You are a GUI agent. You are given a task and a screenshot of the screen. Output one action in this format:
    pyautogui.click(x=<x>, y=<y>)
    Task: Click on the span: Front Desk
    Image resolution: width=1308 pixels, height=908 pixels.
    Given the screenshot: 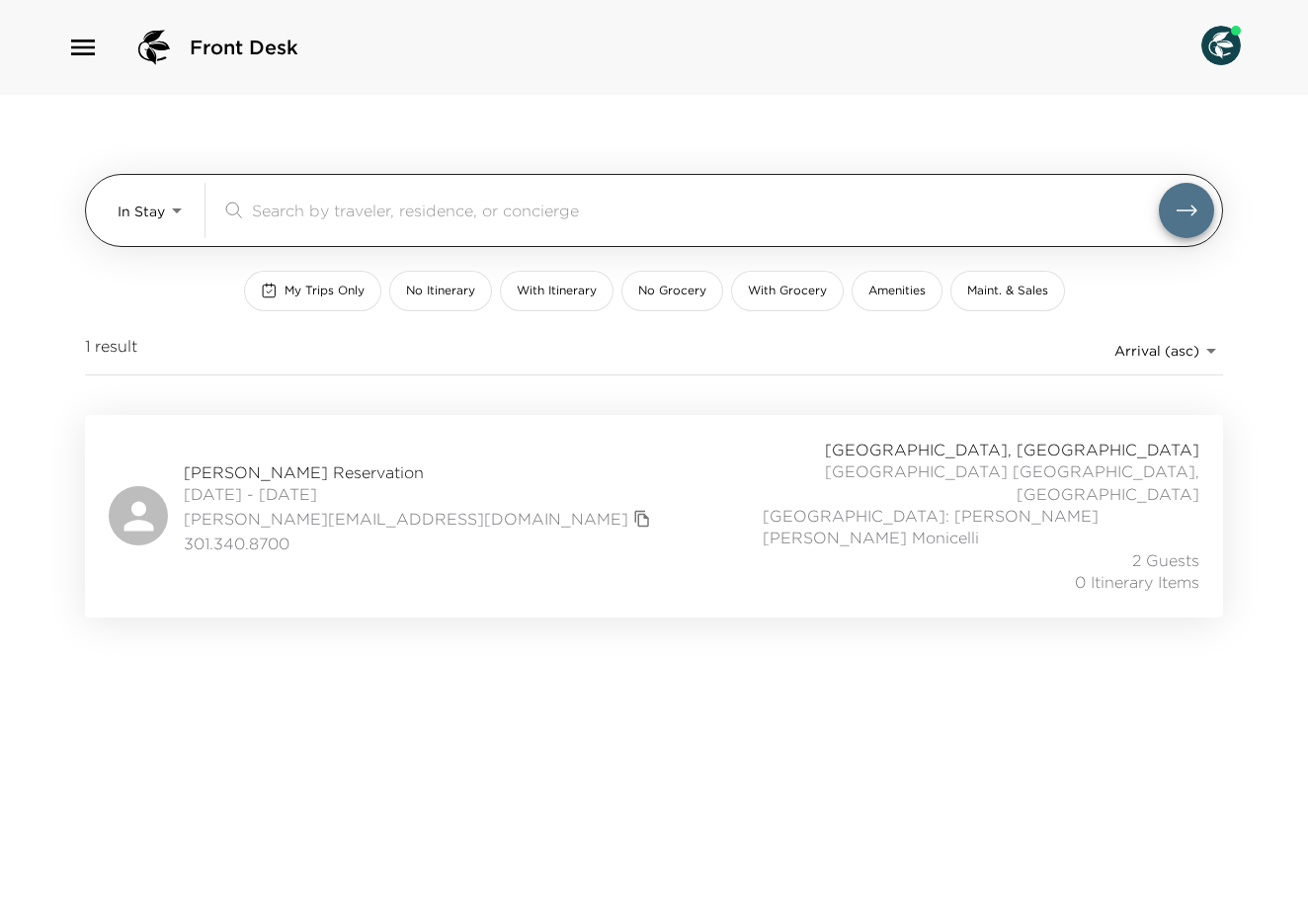 What is the action you would take?
    pyautogui.click(x=244, y=47)
    